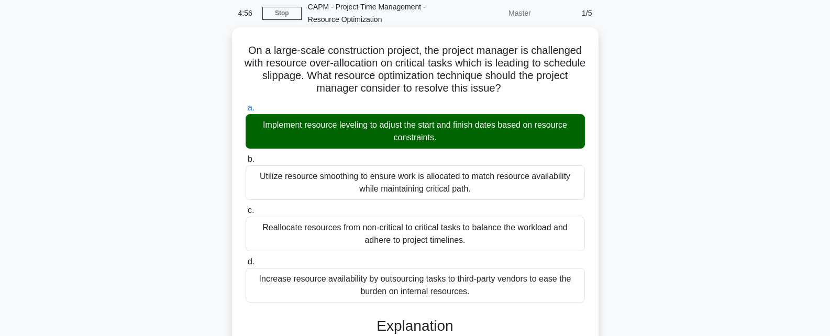  What do you see at coordinates (416, 183) in the screenshot?
I see `div: Utilize resource smoothing to ensure work is allocated to match resource availability while maint...` at bounding box center [416, 183].